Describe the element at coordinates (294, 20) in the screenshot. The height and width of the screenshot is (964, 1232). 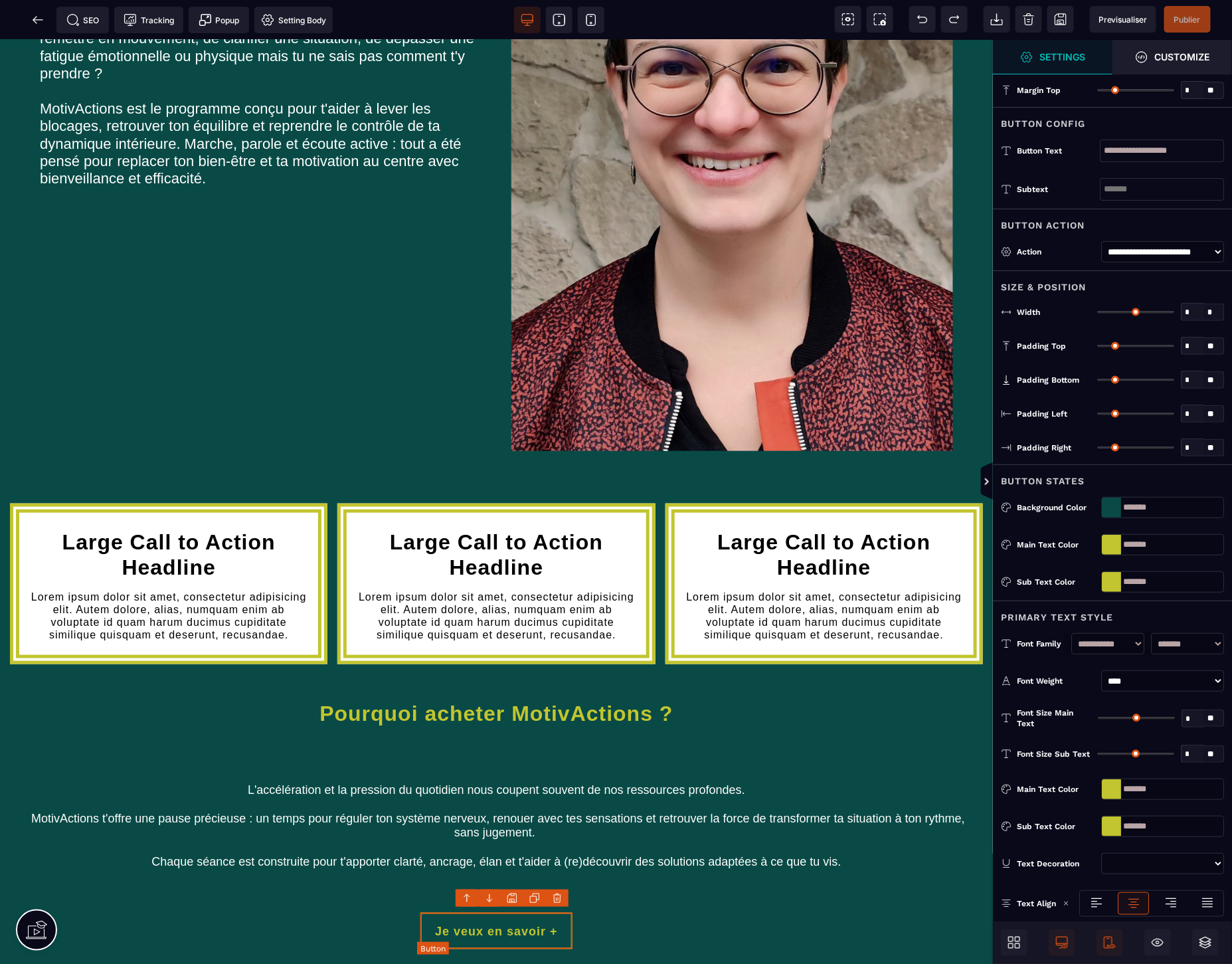
I see `span: Setting Body` at that location.